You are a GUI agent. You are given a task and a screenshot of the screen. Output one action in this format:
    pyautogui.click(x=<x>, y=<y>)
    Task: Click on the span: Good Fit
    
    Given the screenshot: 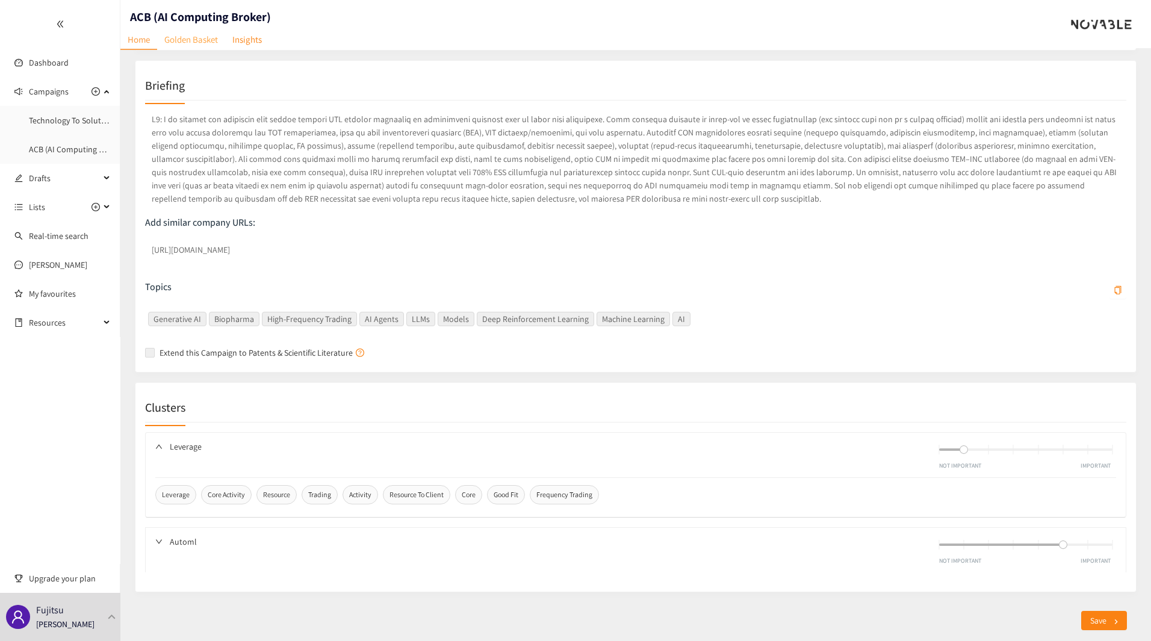 What is the action you would take?
    pyautogui.click(x=506, y=495)
    